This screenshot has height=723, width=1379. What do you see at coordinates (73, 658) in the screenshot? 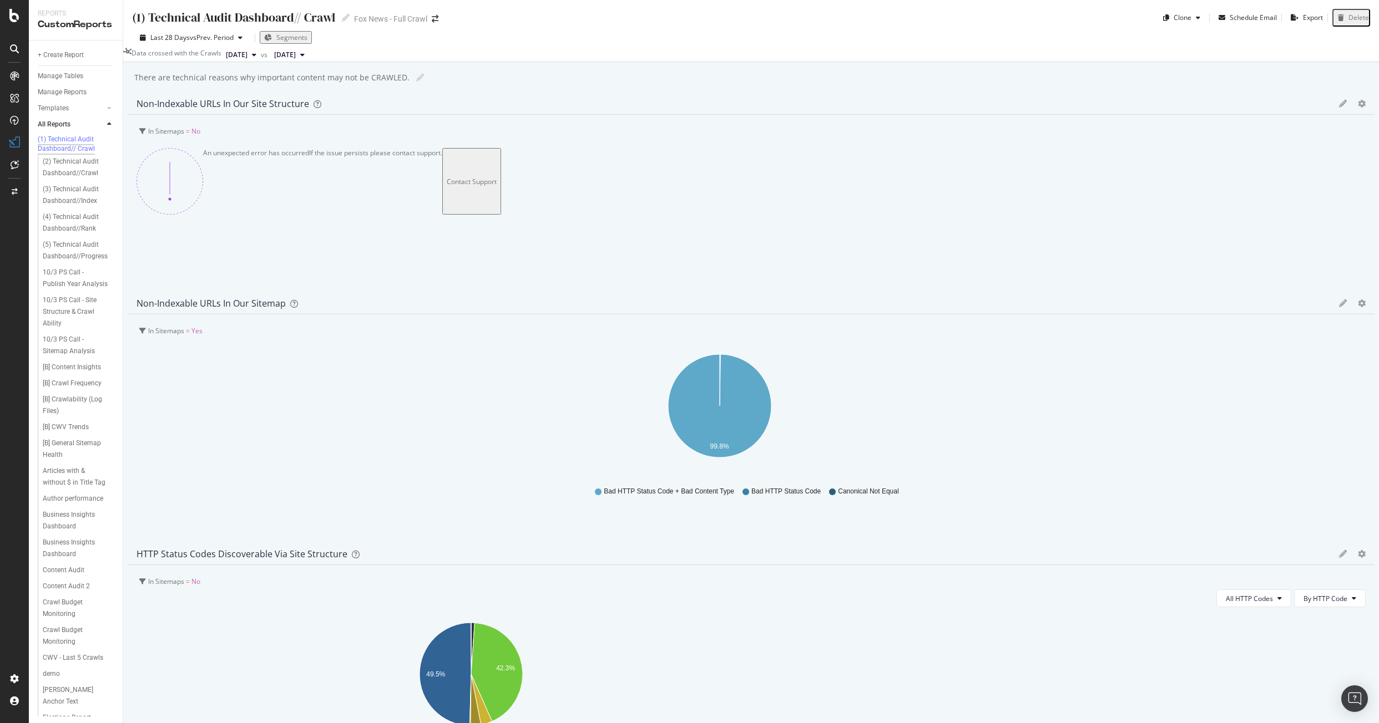
I see `div: CWV - Last 5 Crawls` at bounding box center [73, 658].